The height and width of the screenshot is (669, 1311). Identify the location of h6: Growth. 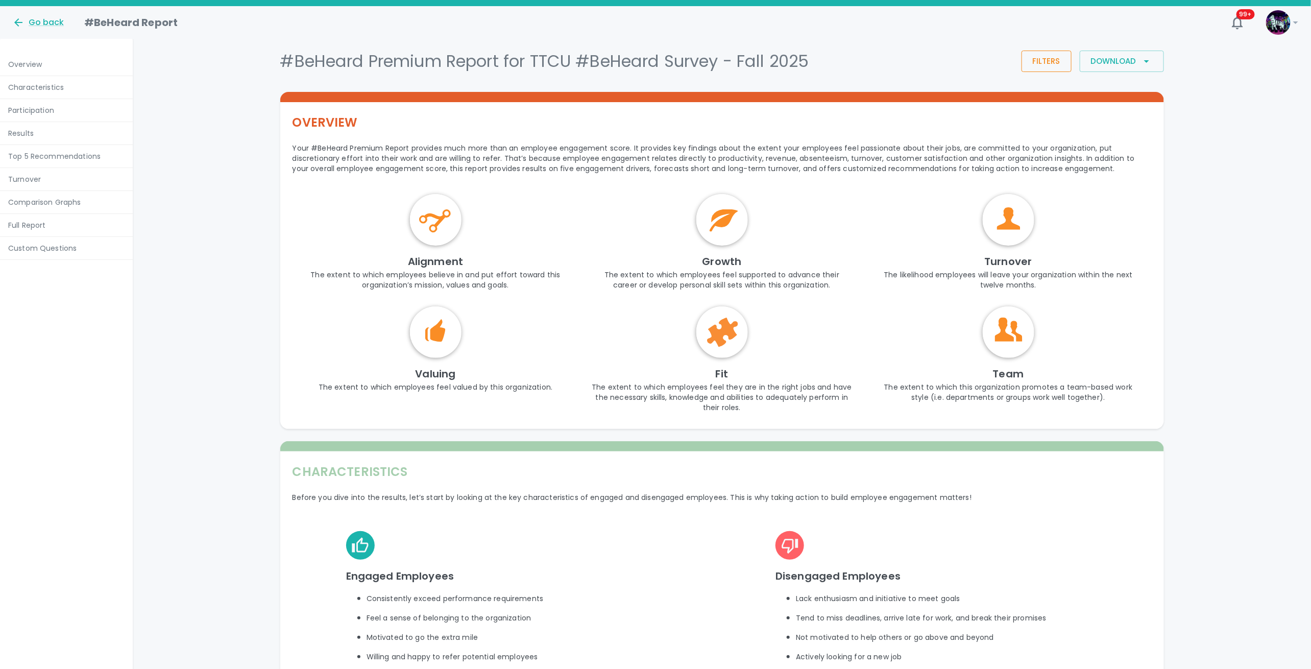
(721, 261).